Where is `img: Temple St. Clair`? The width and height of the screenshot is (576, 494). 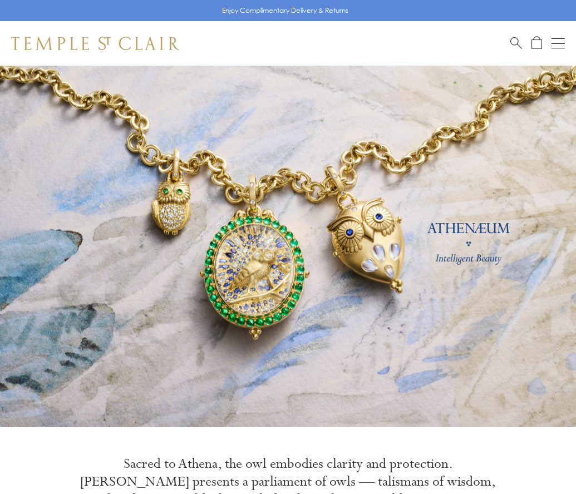 img: Temple St. Clair is located at coordinates (95, 43).